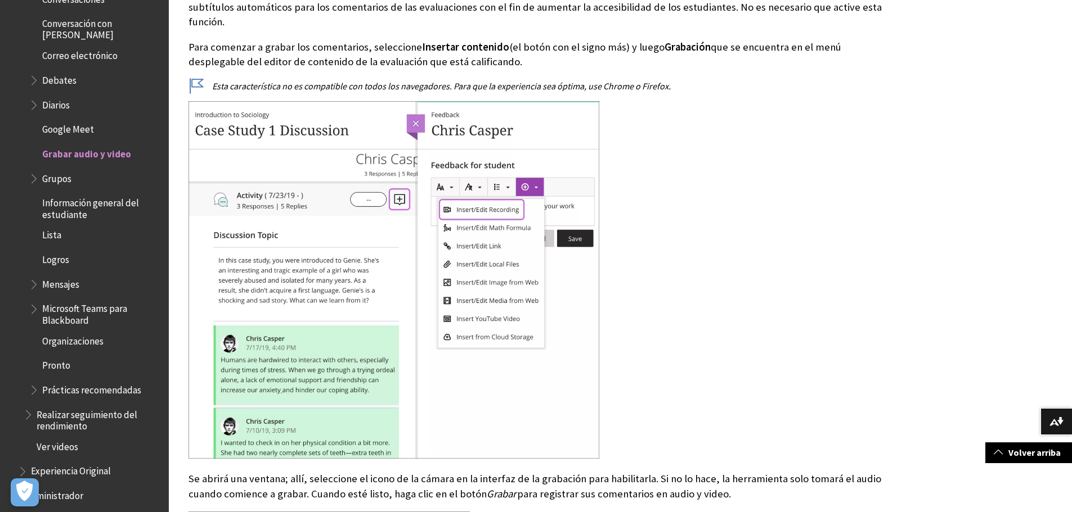 The width and height of the screenshot is (1072, 512). I want to click on span: Logros, so click(56, 258).